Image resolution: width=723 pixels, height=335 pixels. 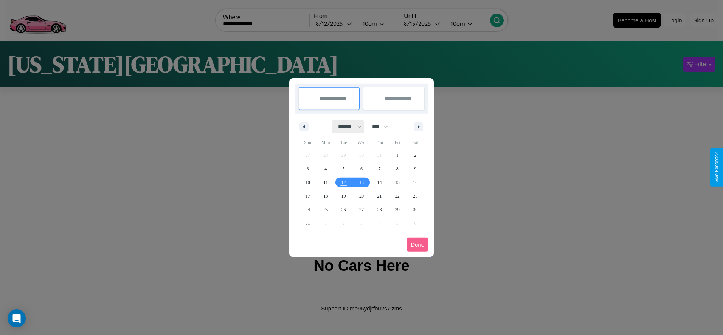 What do you see at coordinates (343, 196) in the screenshot?
I see `button: 19` at bounding box center [343, 196].